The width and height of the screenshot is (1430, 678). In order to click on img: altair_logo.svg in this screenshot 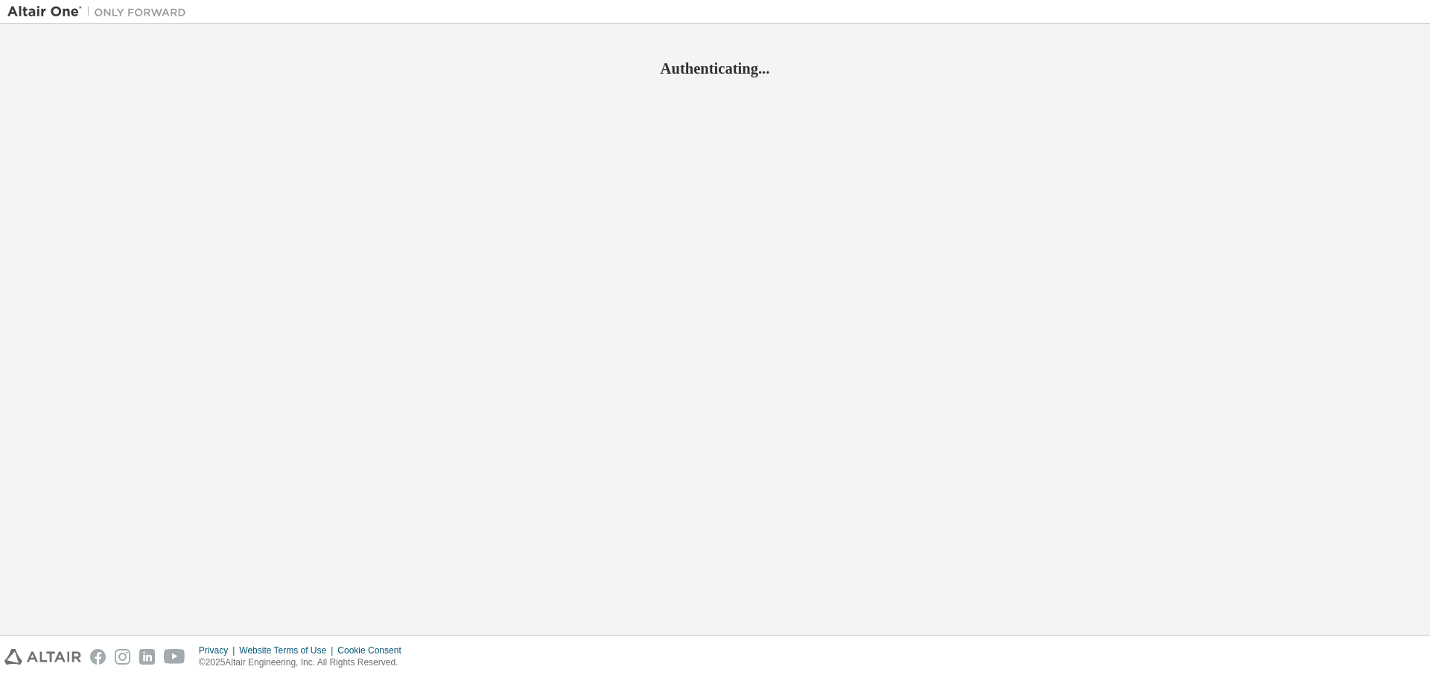, I will do `click(42, 657)`.